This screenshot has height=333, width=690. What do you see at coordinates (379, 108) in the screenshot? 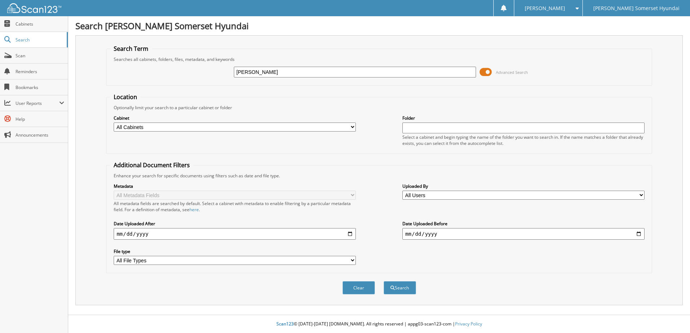
I see `div: Optionally limit your search to a particular cabinet or folder` at bounding box center [379, 108].